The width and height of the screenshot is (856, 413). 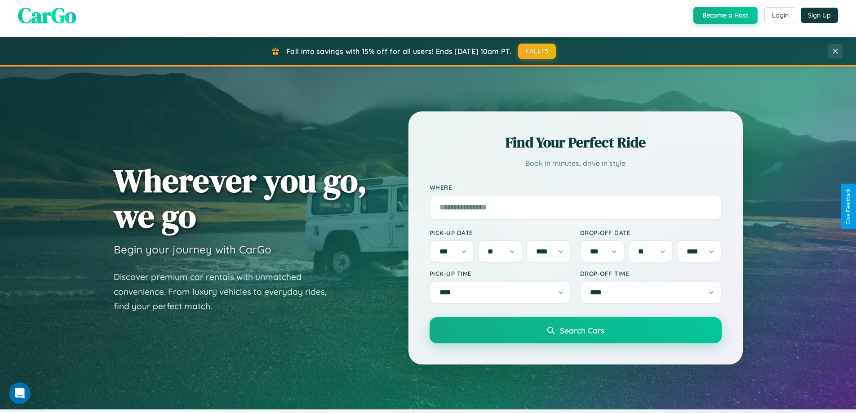 I want to click on button: Login, so click(x=780, y=15).